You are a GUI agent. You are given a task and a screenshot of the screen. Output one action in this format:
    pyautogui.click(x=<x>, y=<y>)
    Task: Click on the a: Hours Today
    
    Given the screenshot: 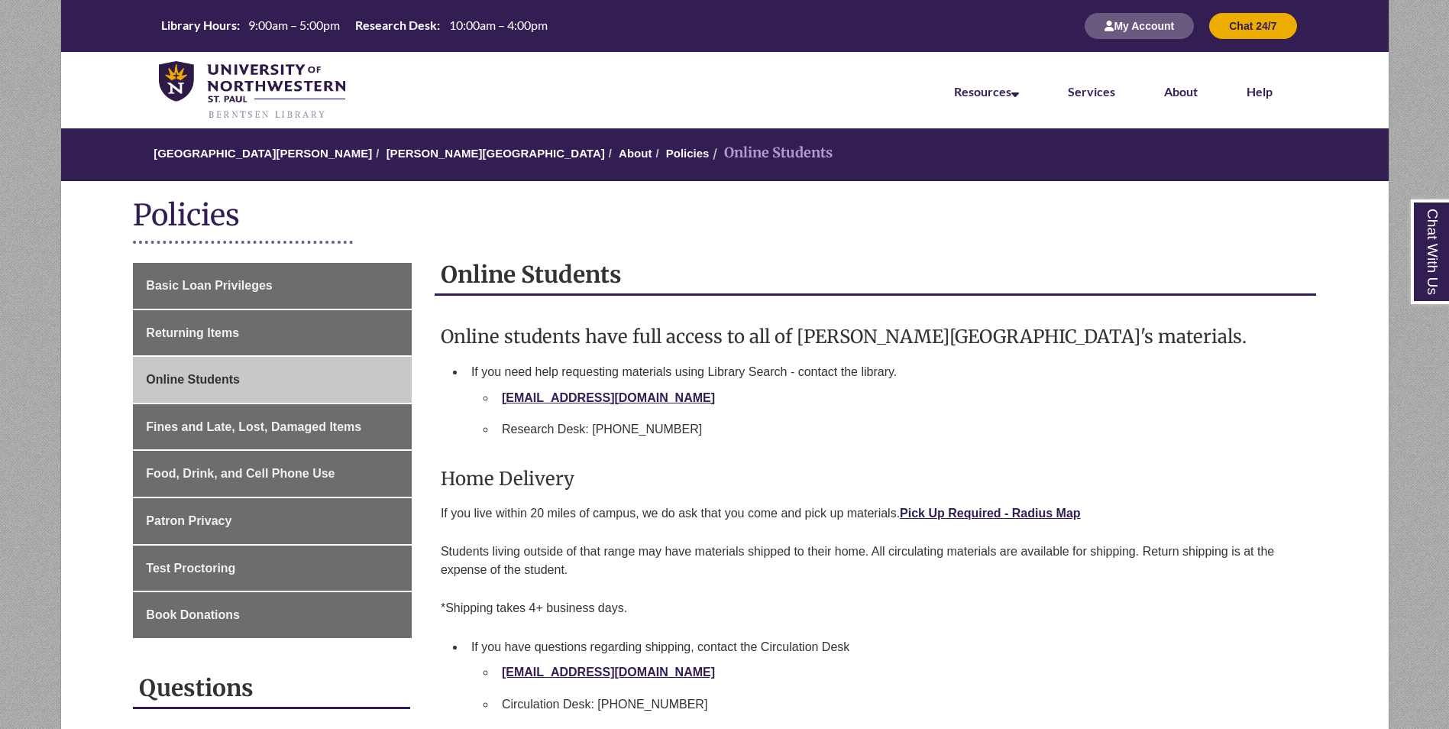 What is the action you would take?
    pyautogui.click(x=354, y=26)
    